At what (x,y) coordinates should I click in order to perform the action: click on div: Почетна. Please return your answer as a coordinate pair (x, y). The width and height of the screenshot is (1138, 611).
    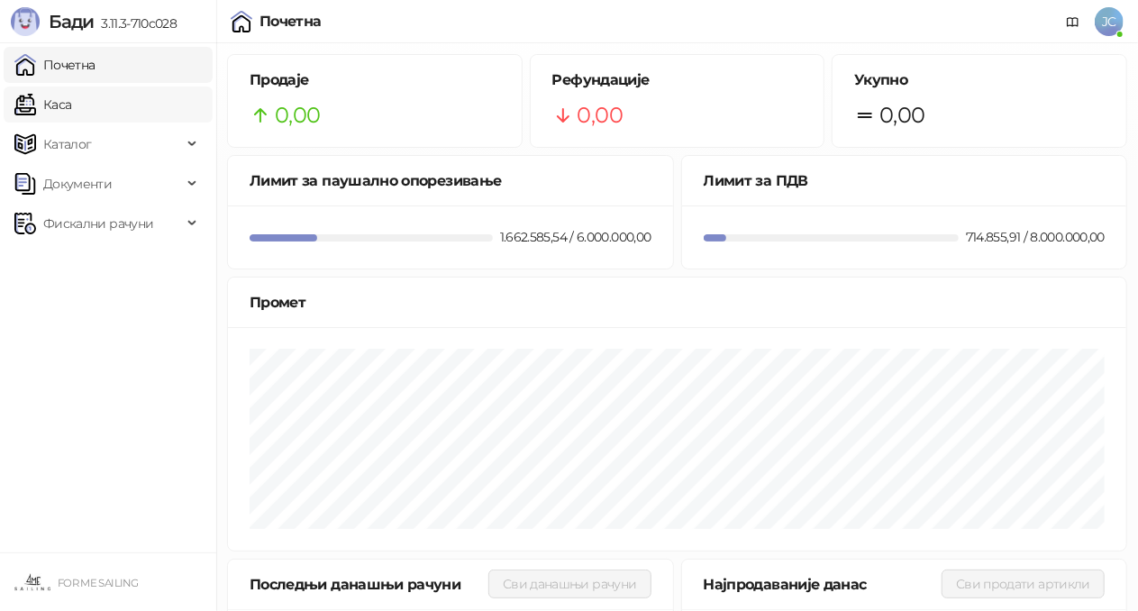
    Looking at the image, I should click on (290, 22).